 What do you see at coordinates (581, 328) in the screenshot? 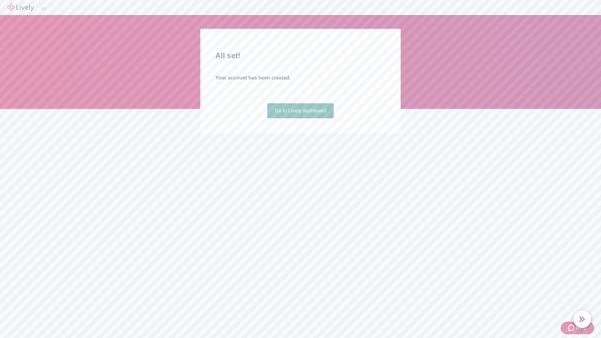
I see `span: Help` at bounding box center [581, 328].